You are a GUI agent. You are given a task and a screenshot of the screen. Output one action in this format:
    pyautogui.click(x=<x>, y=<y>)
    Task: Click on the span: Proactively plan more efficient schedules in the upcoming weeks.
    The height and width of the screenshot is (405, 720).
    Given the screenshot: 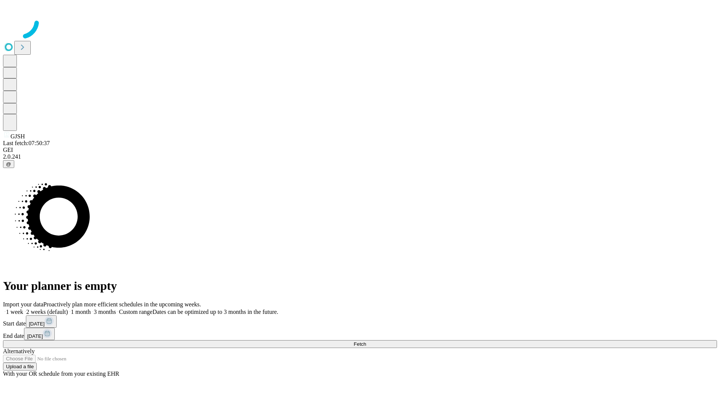 What is the action you would take?
    pyautogui.click(x=122, y=304)
    